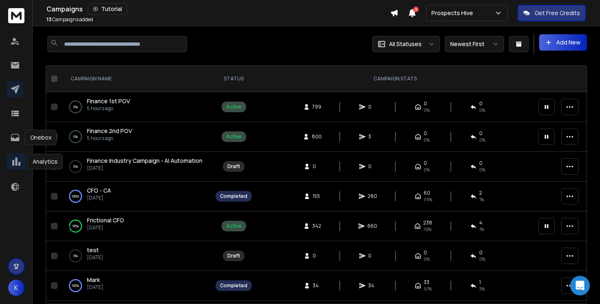 The width and height of the screenshot is (600, 304). I want to click on span: 39 %, so click(428, 200).